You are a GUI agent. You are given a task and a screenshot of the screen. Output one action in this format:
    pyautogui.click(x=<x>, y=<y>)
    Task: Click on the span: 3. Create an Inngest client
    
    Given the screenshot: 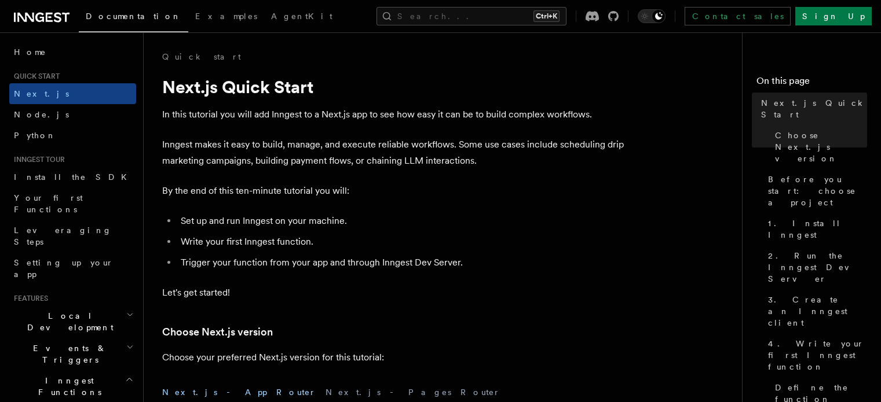 What is the action you would take?
    pyautogui.click(x=817, y=311)
    